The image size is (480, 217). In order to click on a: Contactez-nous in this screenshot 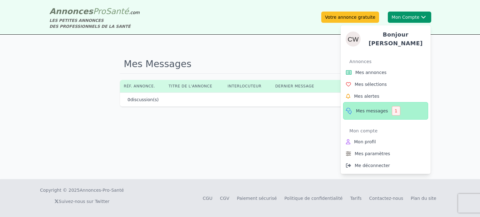, I will do `click(386, 198)`.